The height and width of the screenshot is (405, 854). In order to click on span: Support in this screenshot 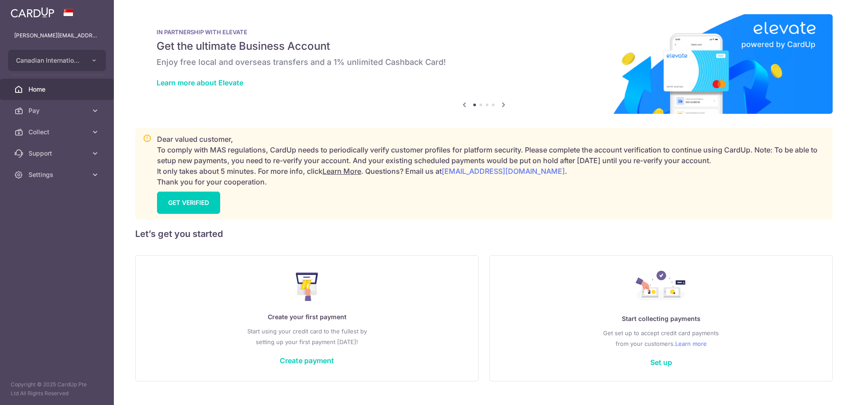, I will do `click(58, 153)`.